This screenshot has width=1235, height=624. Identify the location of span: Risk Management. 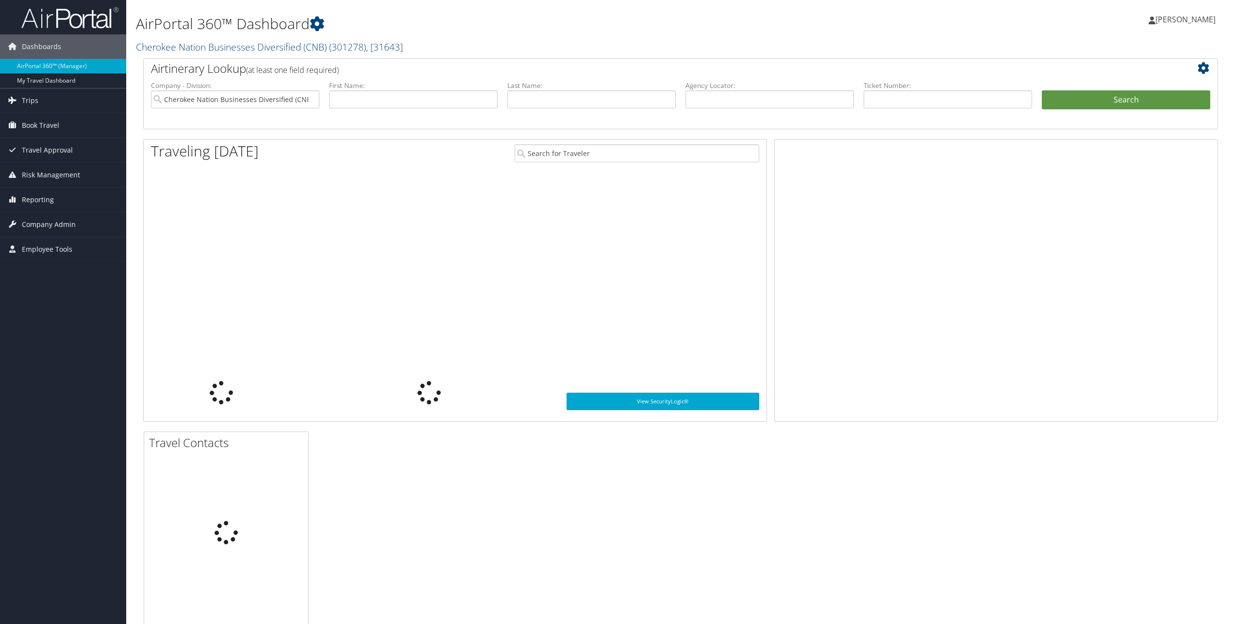
(51, 175).